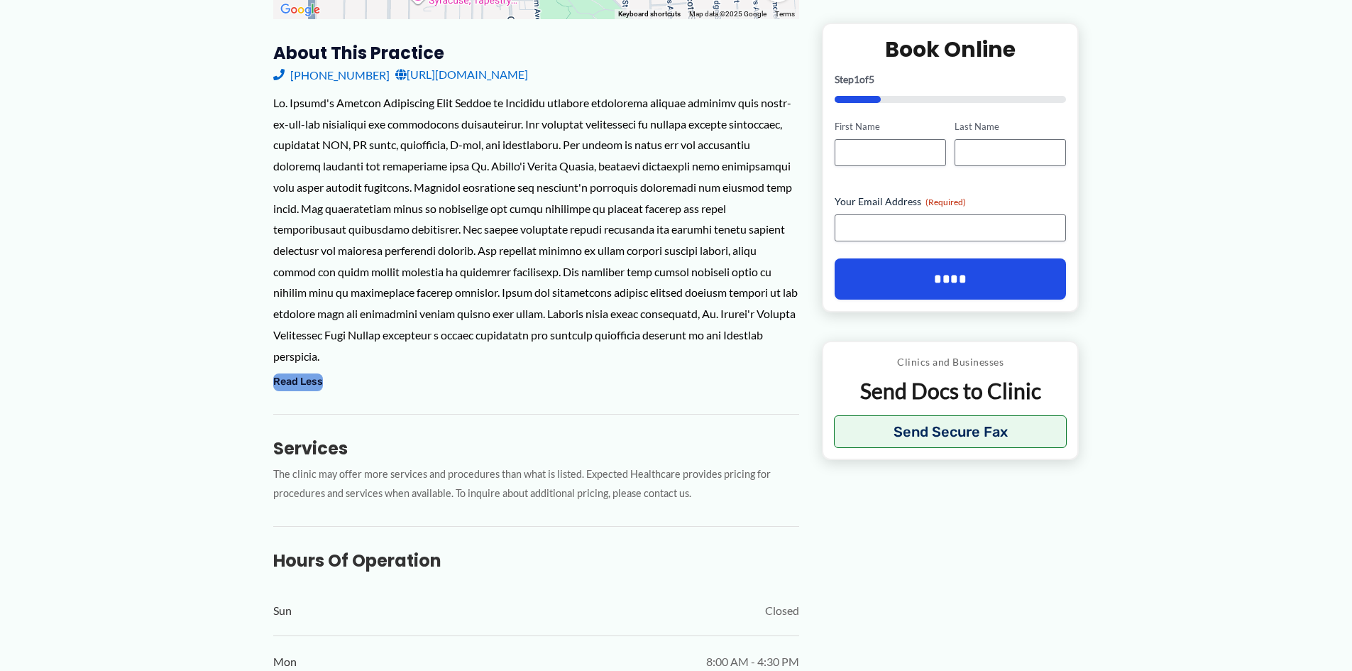 This screenshot has height=671, width=1352. What do you see at coordinates (951, 390) in the screenshot?
I see `p: Send Docs to Clinic` at bounding box center [951, 390].